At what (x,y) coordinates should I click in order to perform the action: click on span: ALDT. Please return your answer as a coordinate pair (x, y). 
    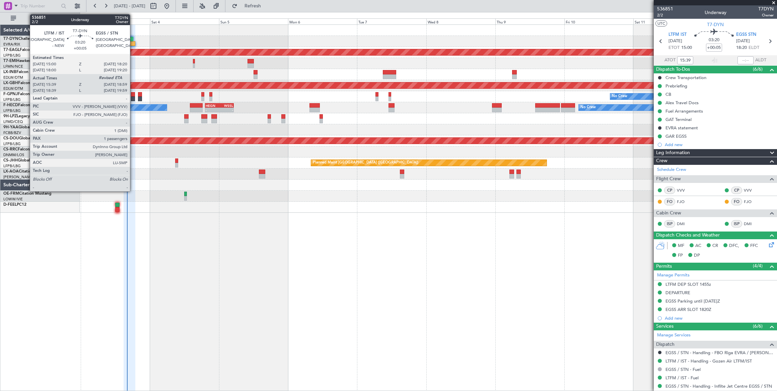
    Looking at the image, I should click on (761, 60).